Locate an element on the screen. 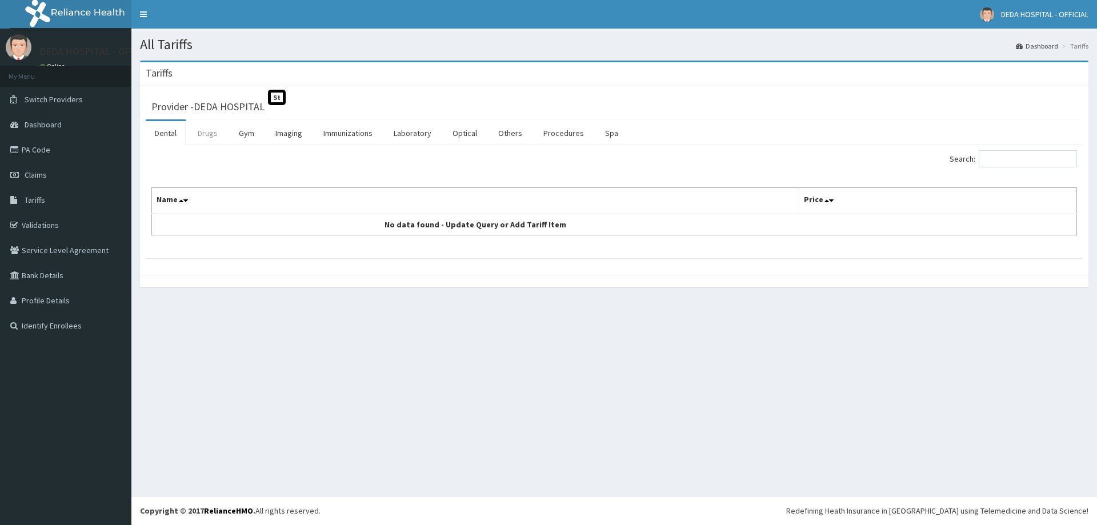 The height and width of the screenshot is (525, 1097). a: Laboratory is located at coordinates (413, 133).